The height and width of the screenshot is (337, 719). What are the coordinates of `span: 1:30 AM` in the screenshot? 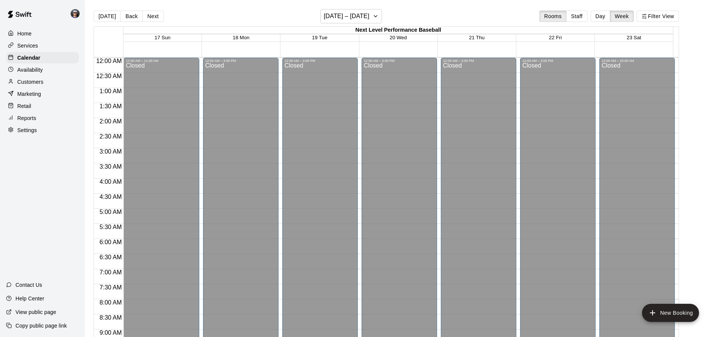 It's located at (111, 106).